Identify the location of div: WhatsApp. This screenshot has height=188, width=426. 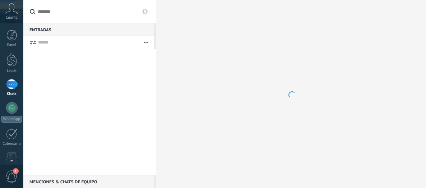
(11, 119).